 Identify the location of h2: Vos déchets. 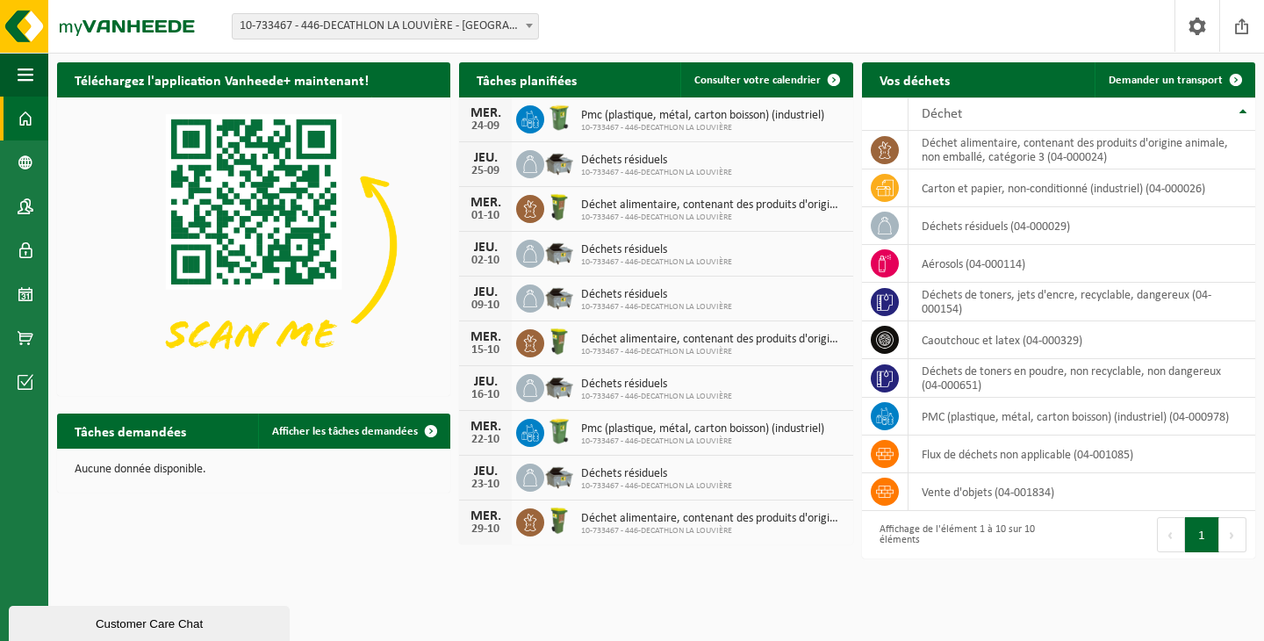
(915, 79).